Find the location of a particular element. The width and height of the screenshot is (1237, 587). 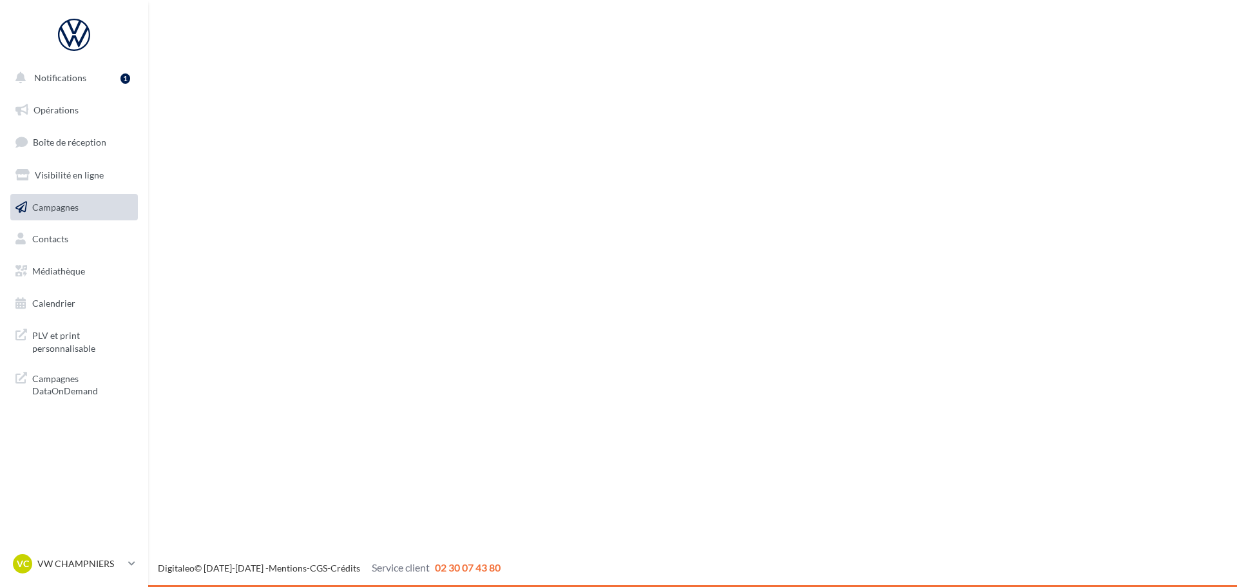

span: Service client is located at coordinates (401, 567).